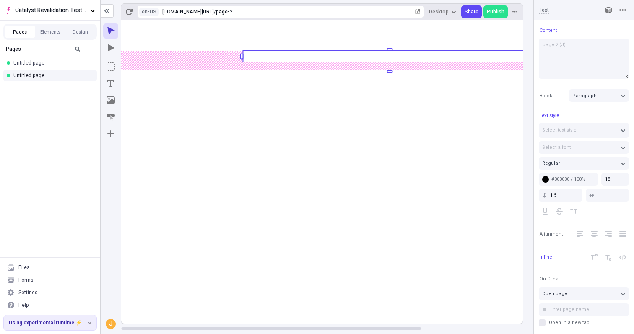 The image size is (634, 334). Describe the element at coordinates (549, 279) in the screenshot. I see `button: On Click` at that location.